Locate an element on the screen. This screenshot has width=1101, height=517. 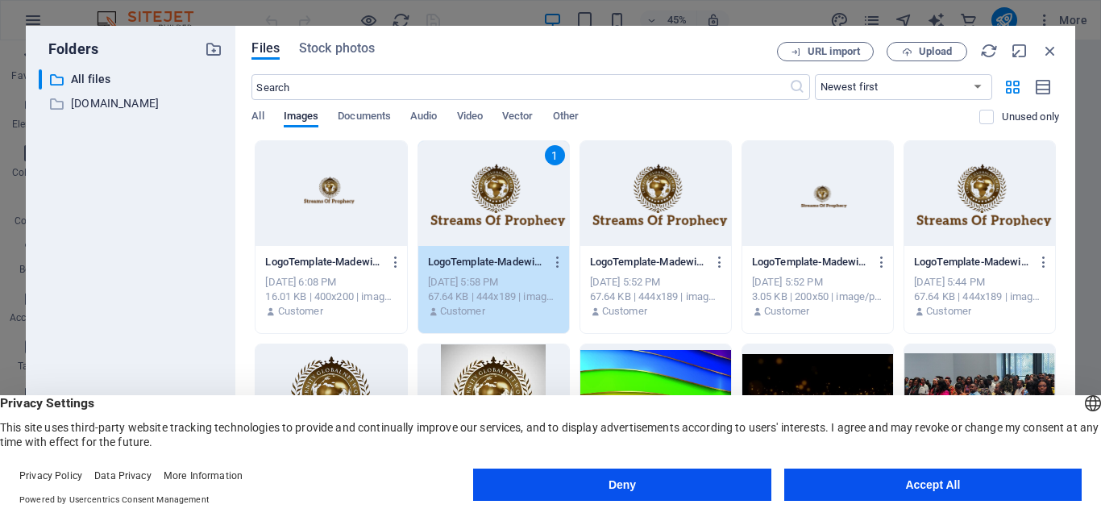
input: Search is located at coordinates (520, 87).